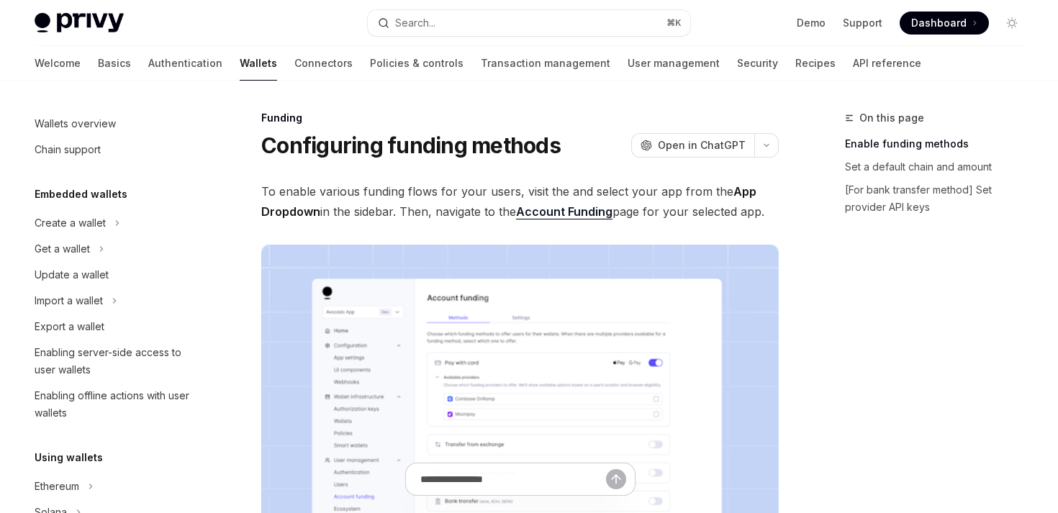  What do you see at coordinates (520, 118) in the screenshot?
I see `div: Funding` at bounding box center [520, 118].